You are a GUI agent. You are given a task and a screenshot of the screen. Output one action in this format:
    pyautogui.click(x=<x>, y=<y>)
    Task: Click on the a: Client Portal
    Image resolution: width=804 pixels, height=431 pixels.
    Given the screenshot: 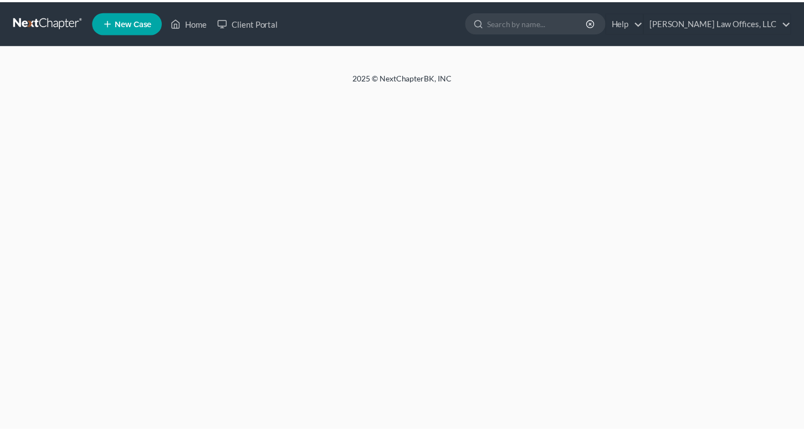 What is the action you would take?
    pyautogui.click(x=250, y=22)
    